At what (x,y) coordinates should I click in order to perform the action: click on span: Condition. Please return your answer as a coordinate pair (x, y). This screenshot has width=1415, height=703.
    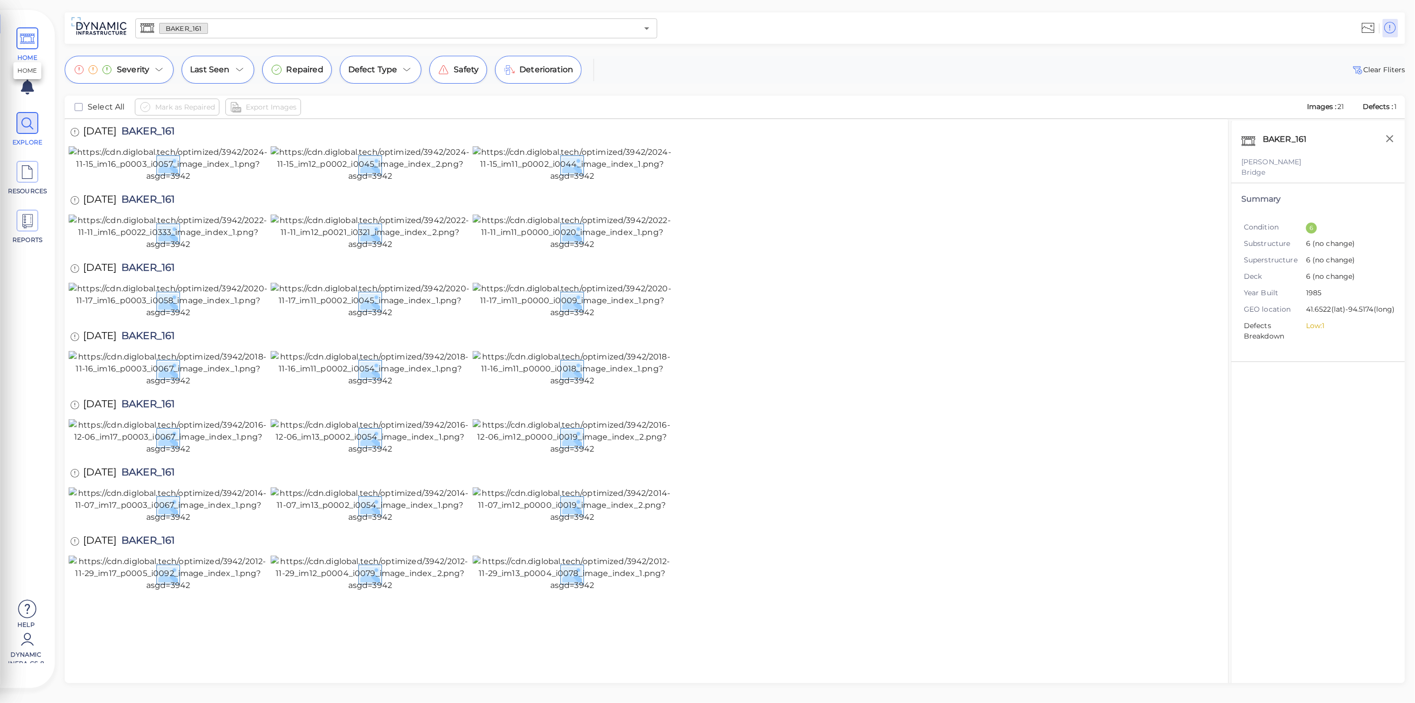
    Looking at the image, I should click on (1275, 227).